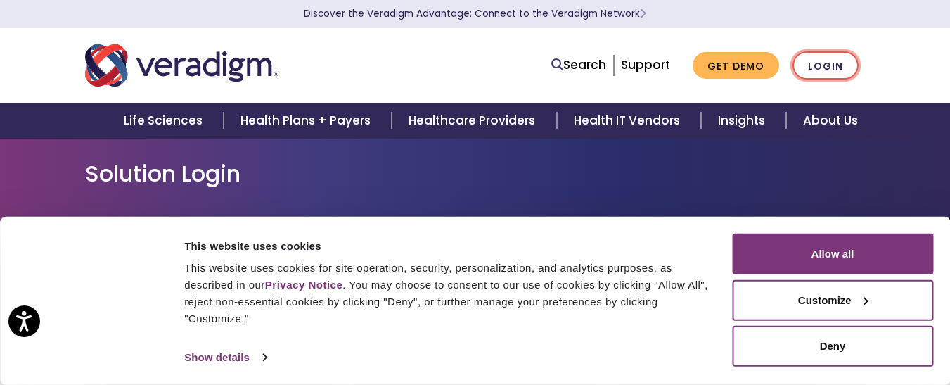  I want to click on a: Search, so click(579, 65).